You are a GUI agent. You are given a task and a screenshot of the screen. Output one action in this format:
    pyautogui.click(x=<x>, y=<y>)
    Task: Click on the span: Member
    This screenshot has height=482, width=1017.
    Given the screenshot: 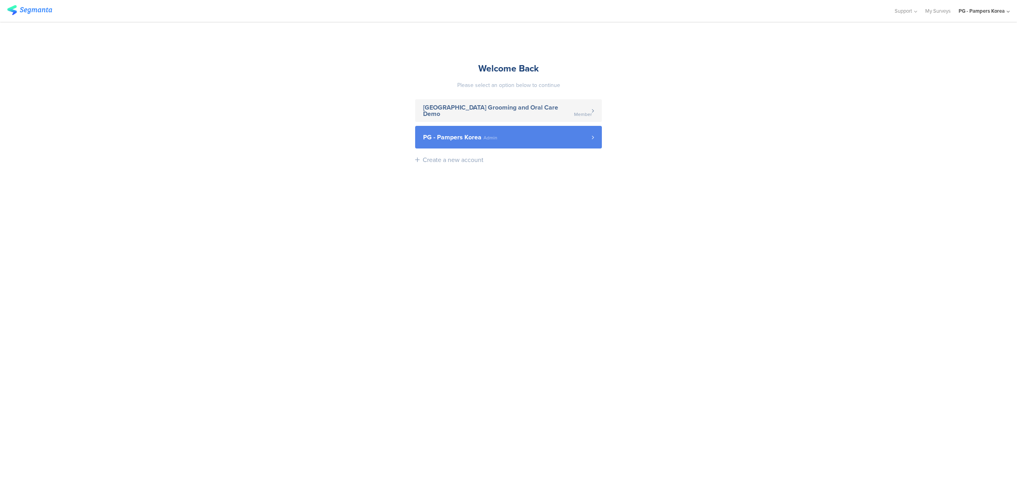 What is the action you would take?
    pyautogui.click(x=583, y=114)
    